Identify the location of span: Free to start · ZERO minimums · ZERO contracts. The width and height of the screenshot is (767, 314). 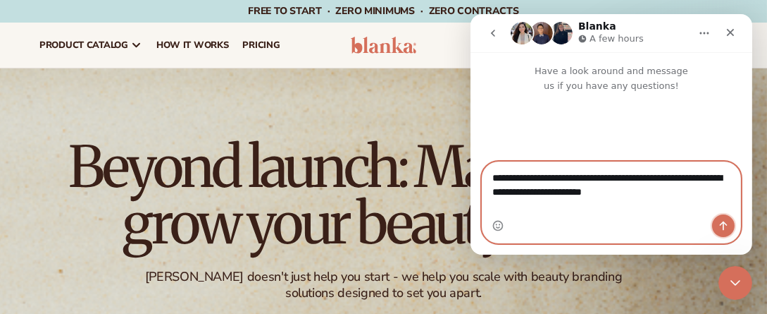
(383, 11).